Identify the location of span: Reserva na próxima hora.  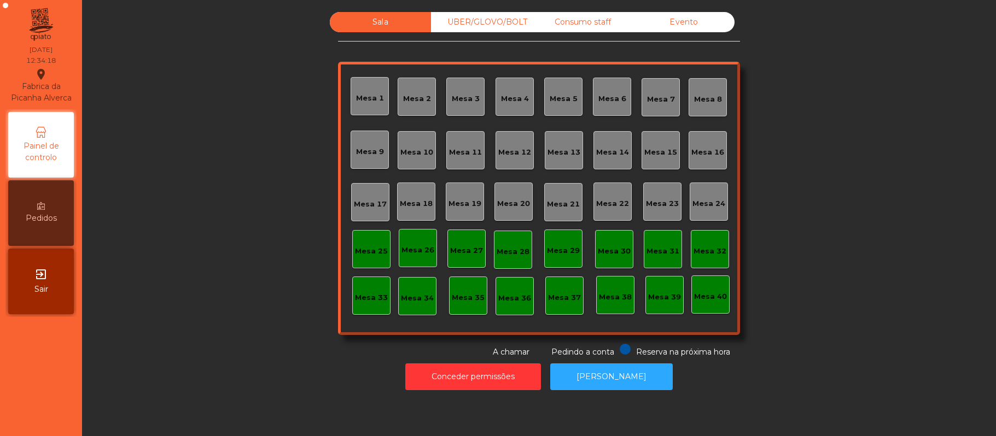
(683, 352).